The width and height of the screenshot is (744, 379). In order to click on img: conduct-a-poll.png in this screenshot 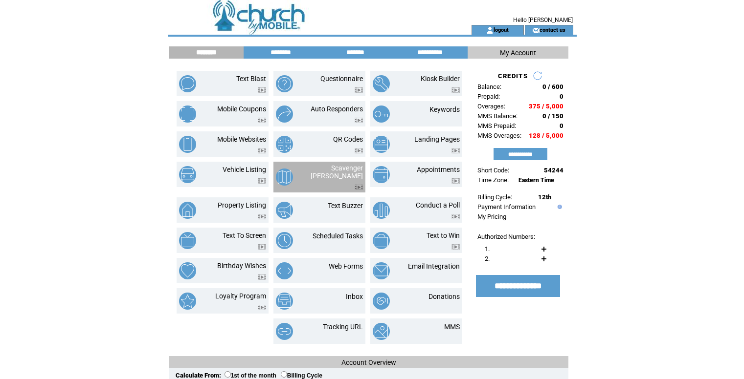, I will do `click(381, 210)`.